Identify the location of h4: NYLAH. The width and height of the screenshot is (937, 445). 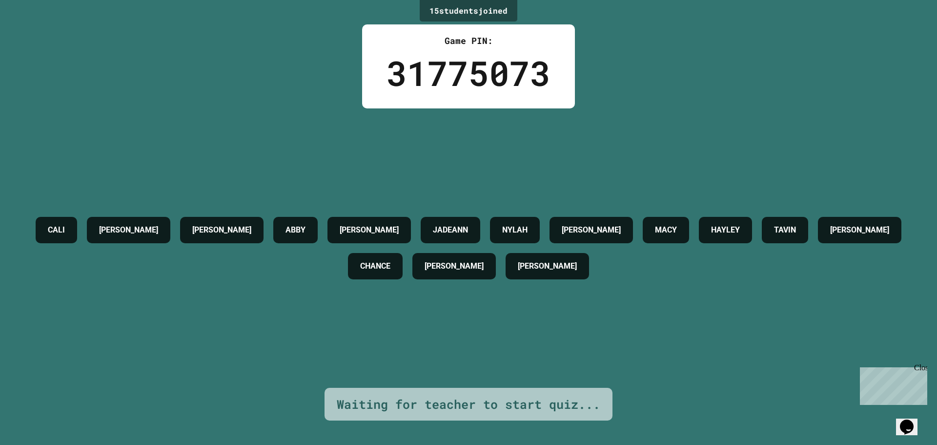
(515, 230).